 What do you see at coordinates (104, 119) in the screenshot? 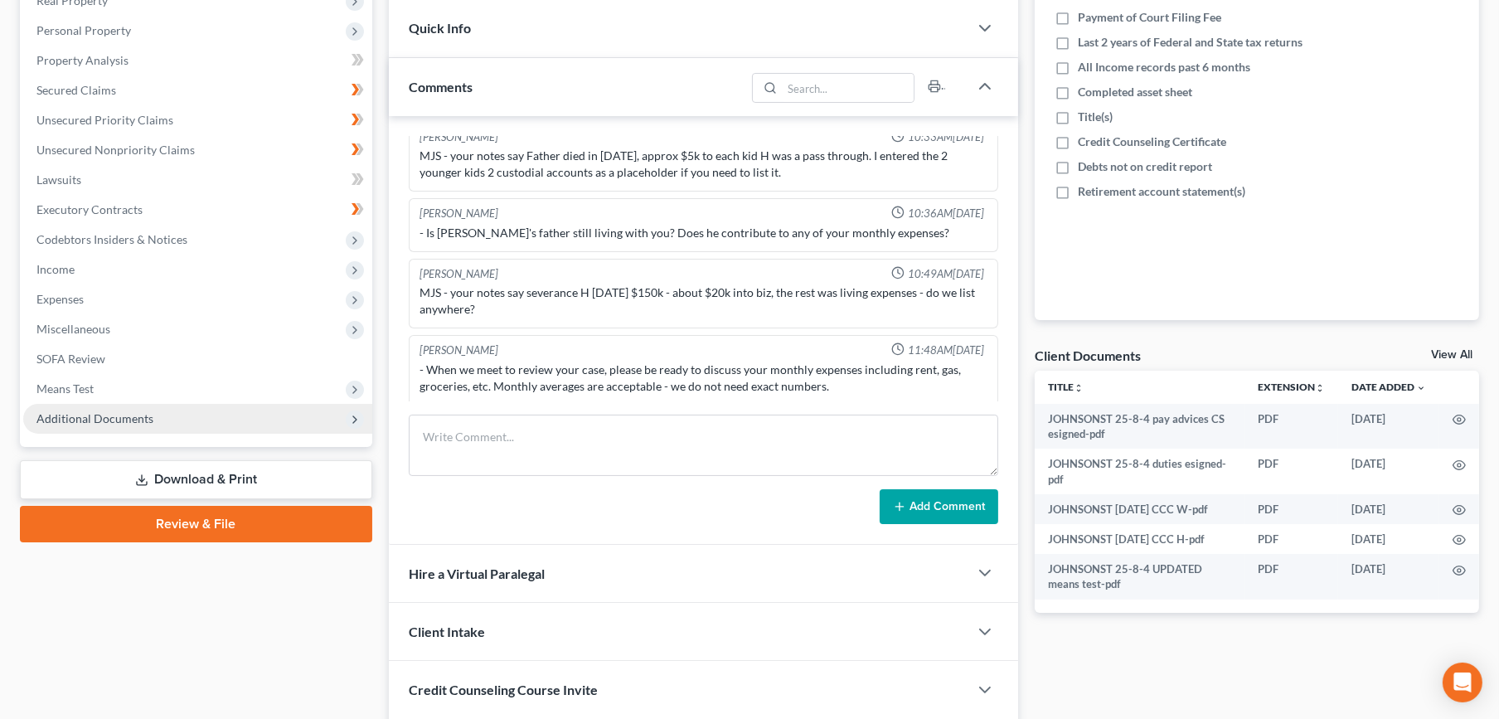
I see `span: Unsecured Priority Claims` at bounding box center [104, 119].